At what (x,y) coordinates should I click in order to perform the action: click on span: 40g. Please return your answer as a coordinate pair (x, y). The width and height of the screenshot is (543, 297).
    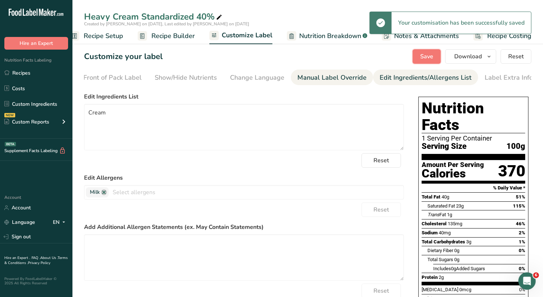
    Looking at the image, I should click on (445, 197).